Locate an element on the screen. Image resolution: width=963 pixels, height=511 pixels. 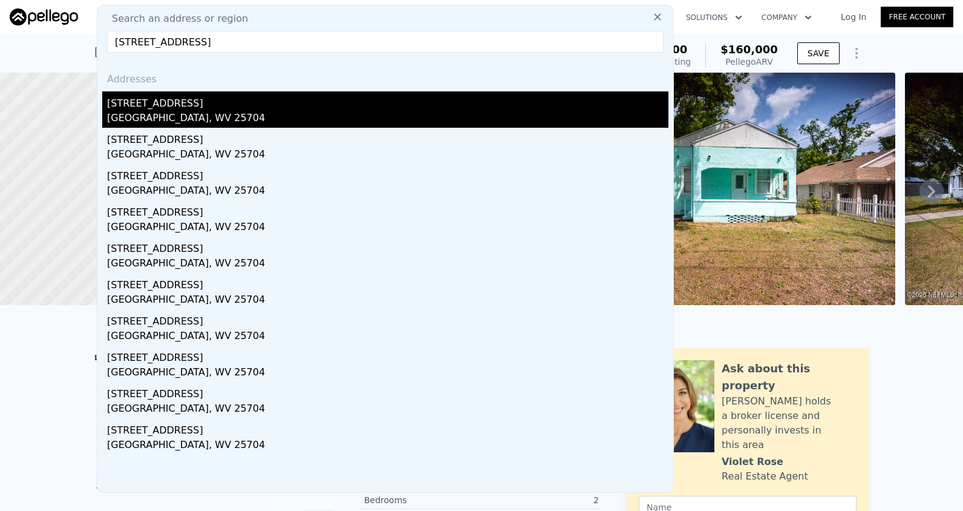
div: Addresses is located at coordinates (386, 77).